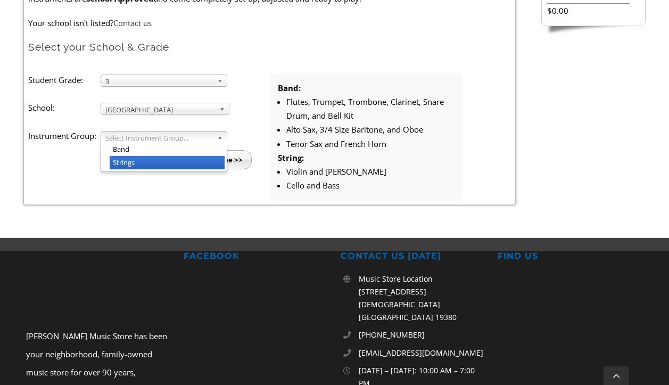 The width and height of the screenshot is (669, 385). I want to click on label: Instrument Group:, so click(64, 136).